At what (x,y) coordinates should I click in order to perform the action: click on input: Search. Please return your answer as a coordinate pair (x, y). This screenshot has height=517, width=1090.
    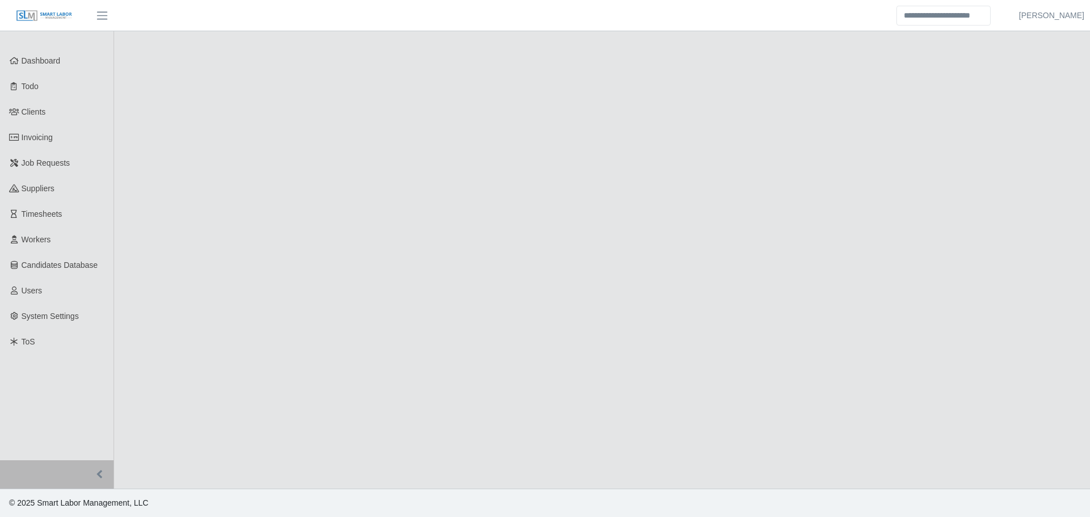
    Looking at the image, I should click on (944, 15).